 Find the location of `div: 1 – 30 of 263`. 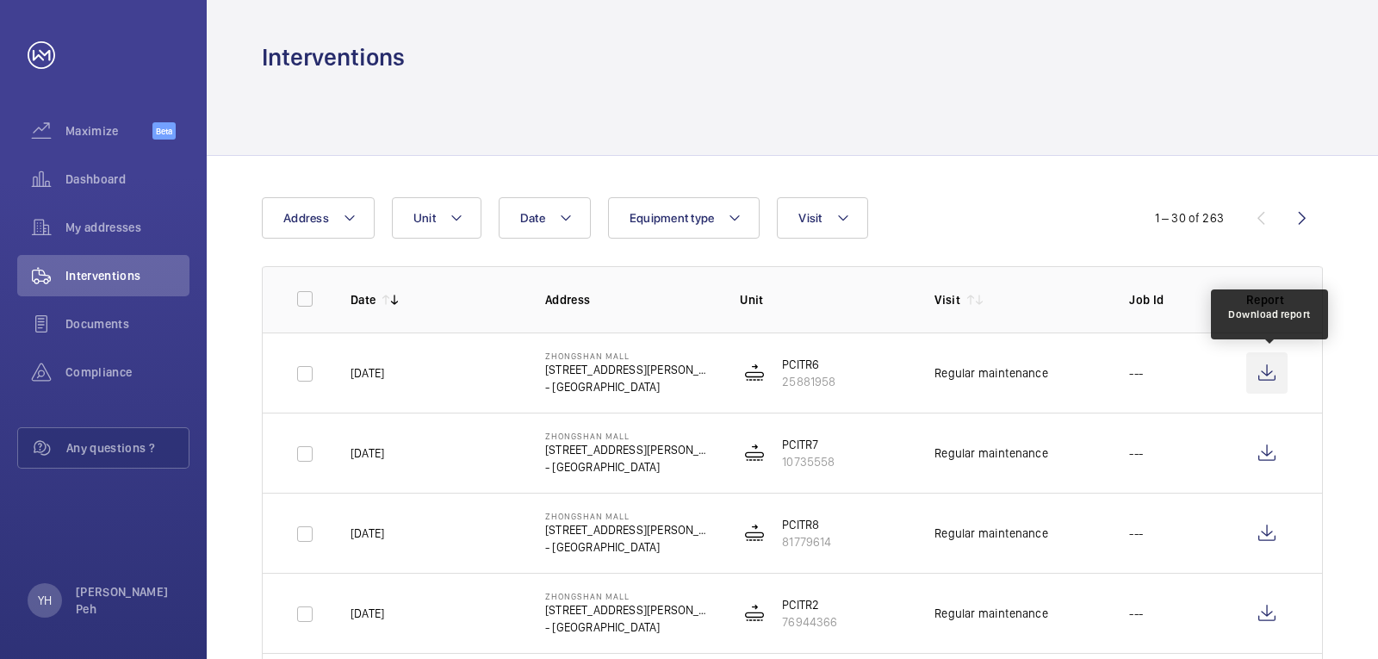

div: 1 – 30 of 263 is located at coordinates (1189, 218).